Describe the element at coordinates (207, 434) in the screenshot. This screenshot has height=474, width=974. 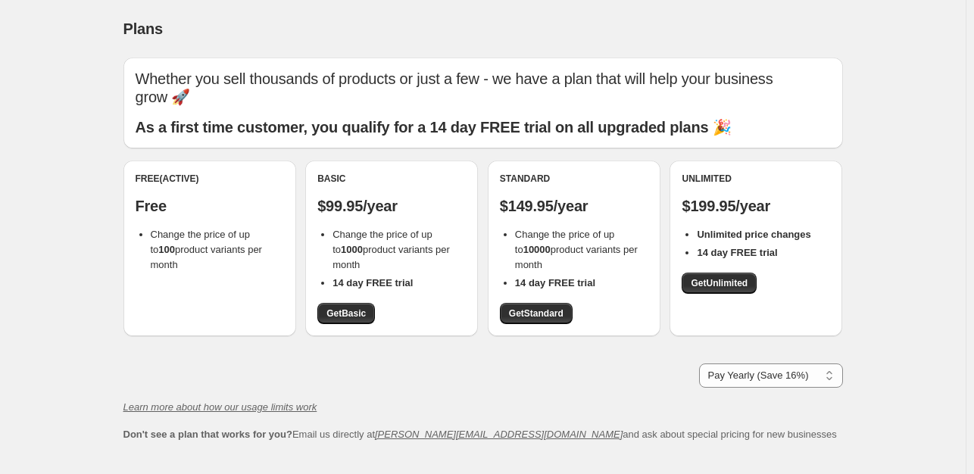
I see `b: Don't see a plan that works for you?` at that location.